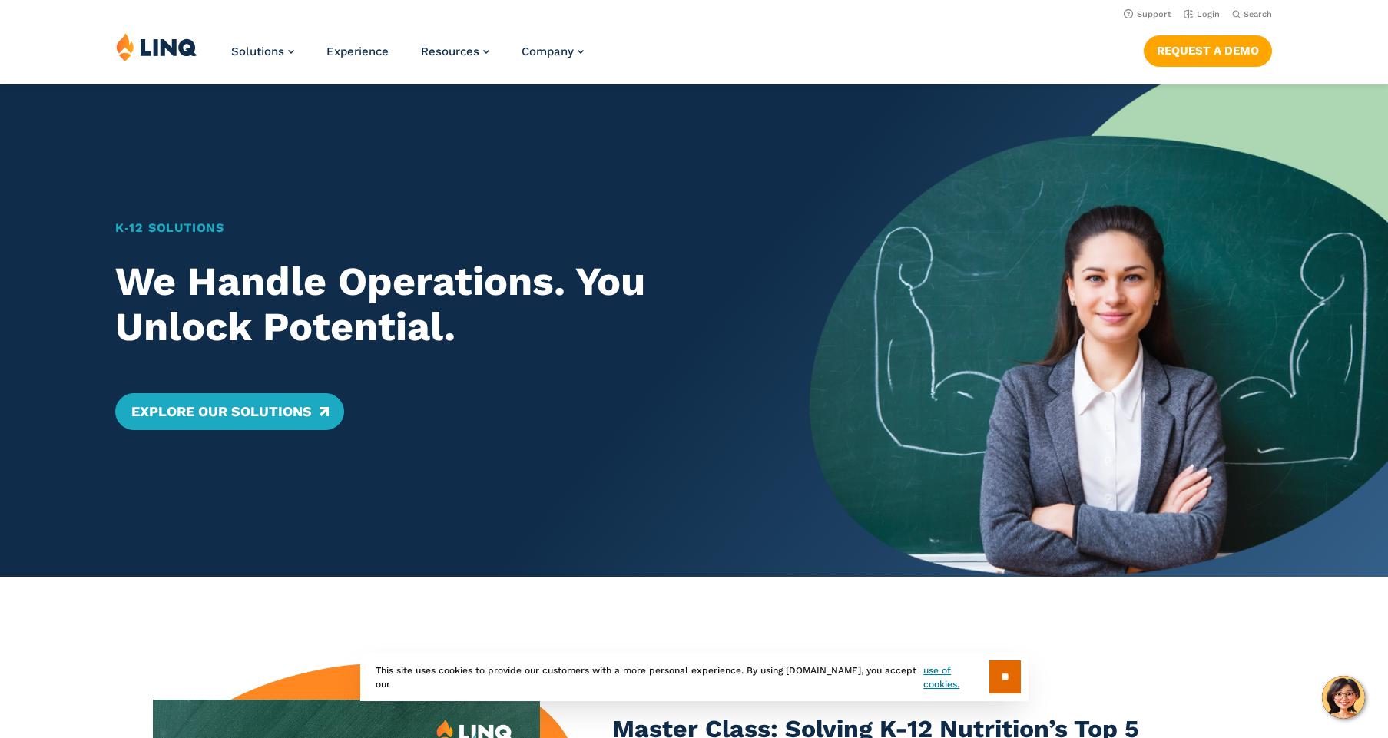  Describe the element at coordinates (229, 412) in the screenshot. I see `a: Explore Our Solutions` at that location.